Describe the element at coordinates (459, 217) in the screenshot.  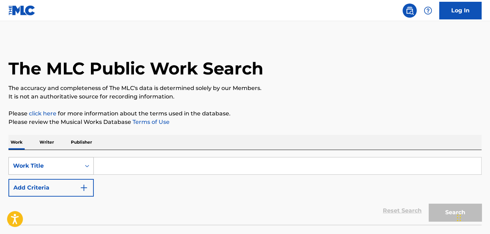
I see `div: Drag` at that location.